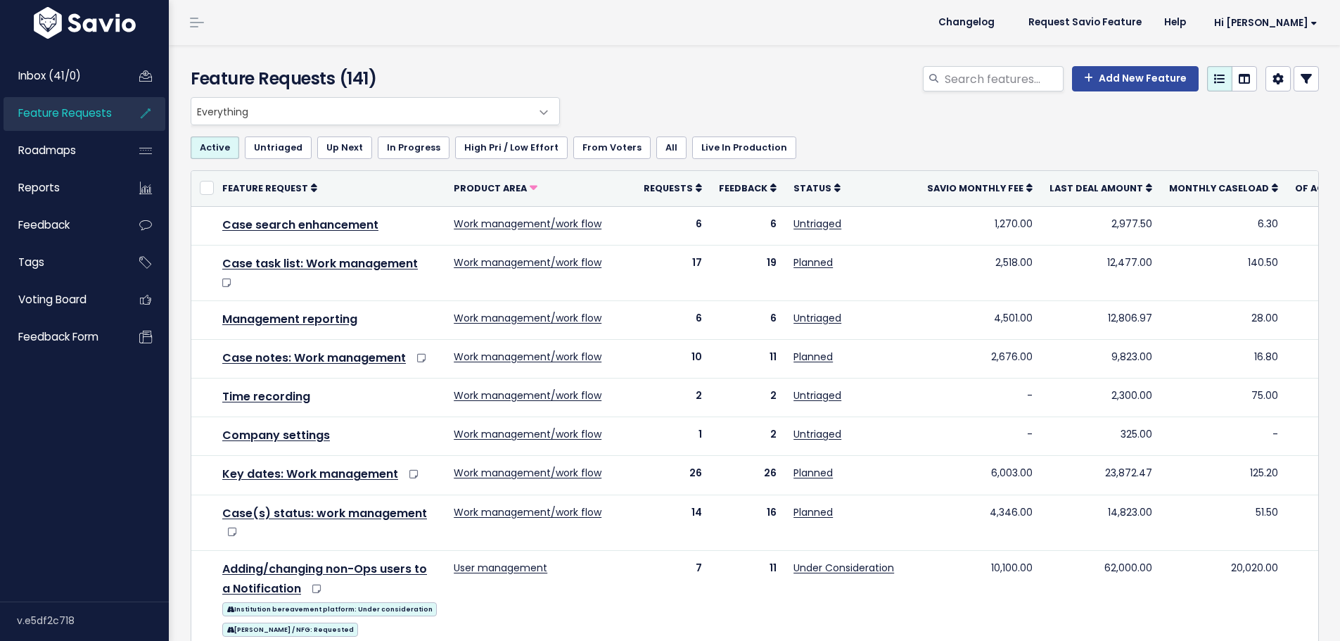 This screenshot has width=1340, height=641. I want to click on a: User management, so click(500, 568).